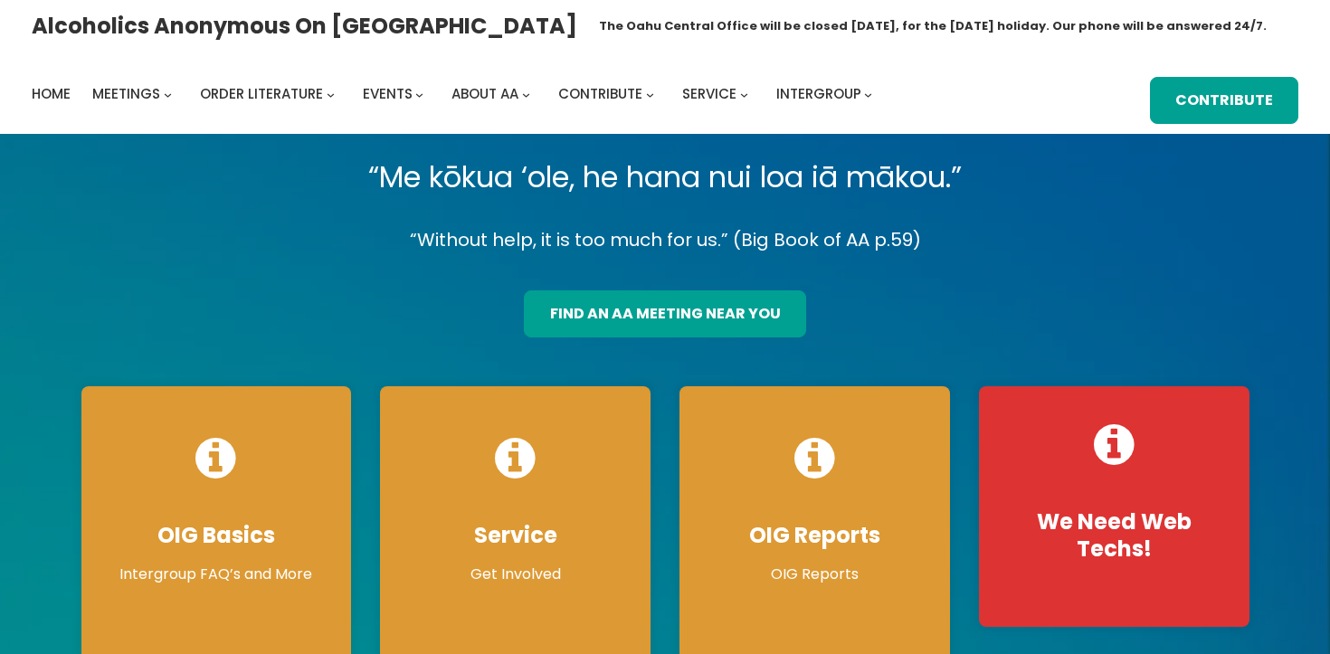 This screenshot has height=654, width=1330. What do you see at coordinates (819, 93) in the screenshot?
I see `span: Intergroup` at bounding box center [819, 93].